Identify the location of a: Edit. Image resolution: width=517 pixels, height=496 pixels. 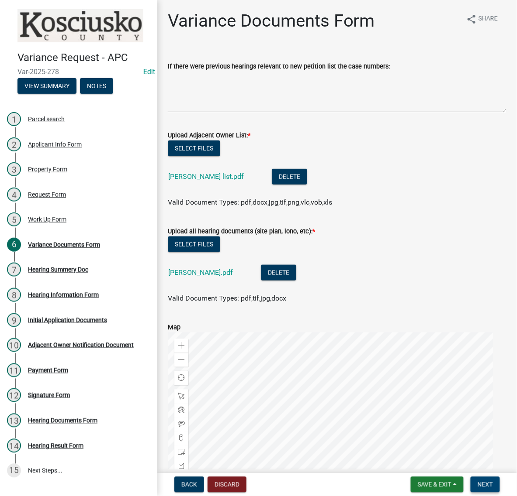
(149, 72).